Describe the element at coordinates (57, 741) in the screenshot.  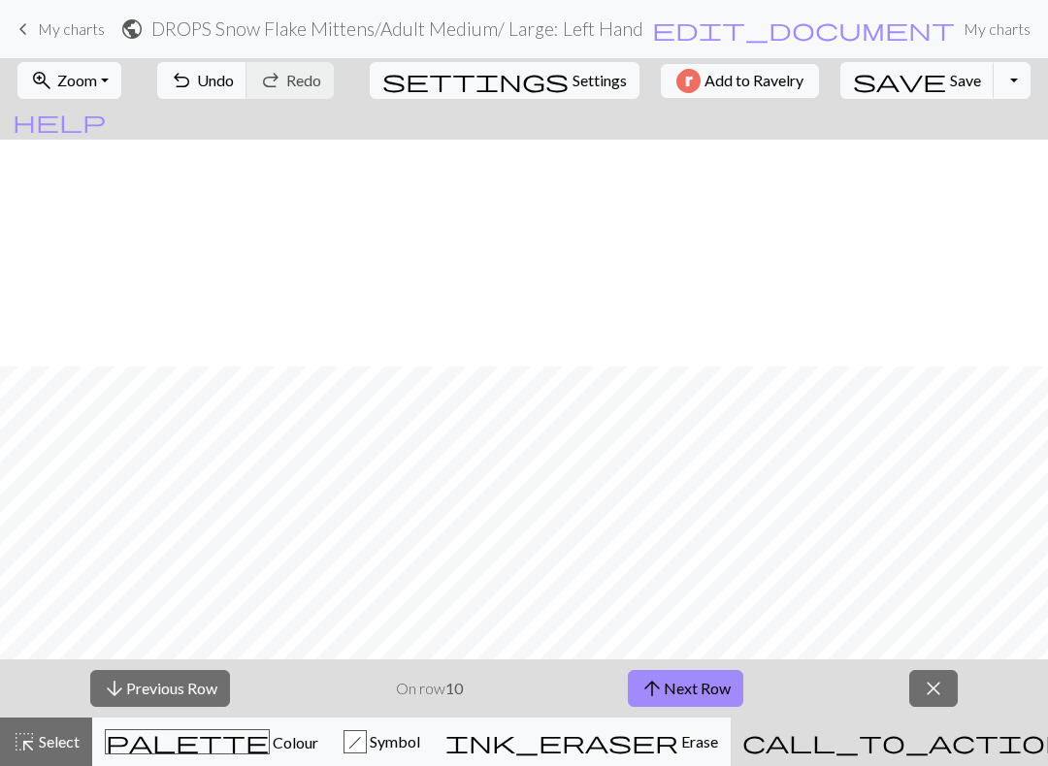
I see `span: Select` at that location.